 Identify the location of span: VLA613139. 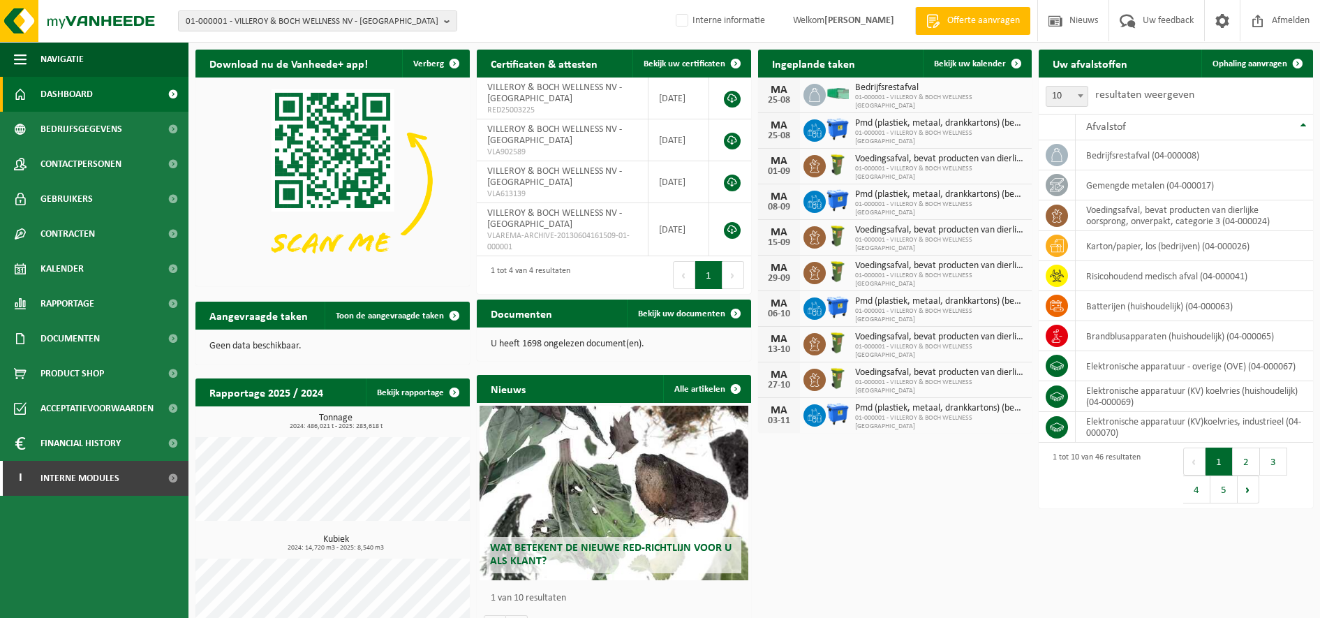
(562, 194).